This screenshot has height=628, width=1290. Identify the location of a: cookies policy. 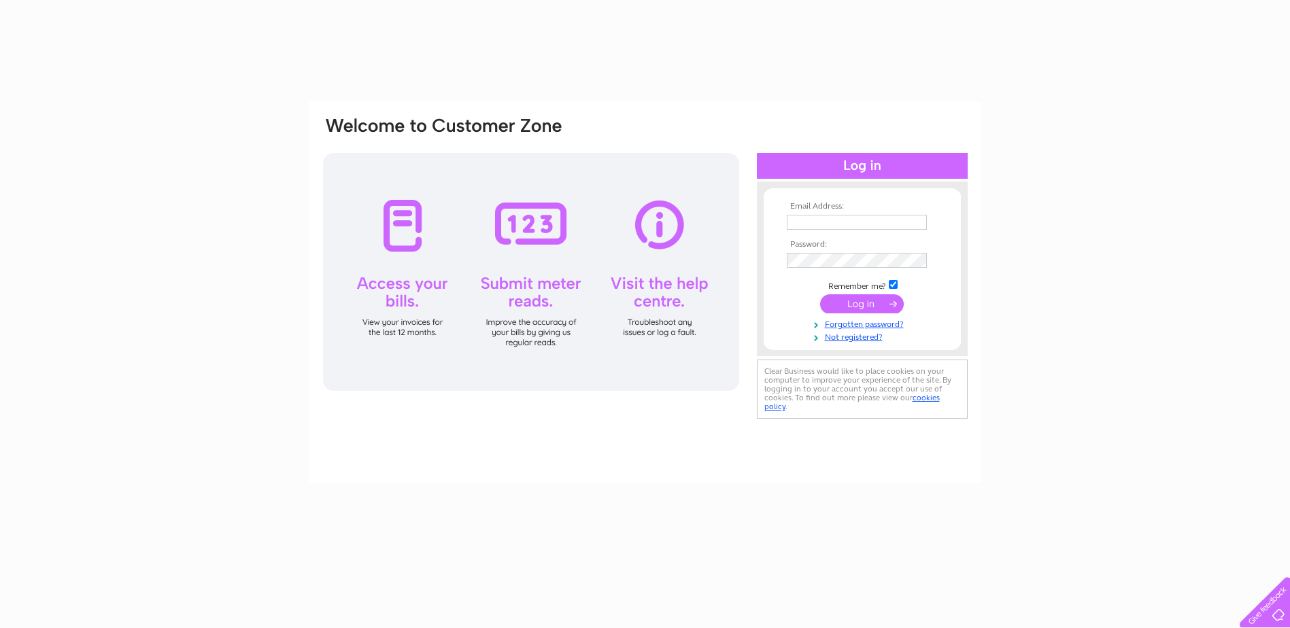
(852, 402).